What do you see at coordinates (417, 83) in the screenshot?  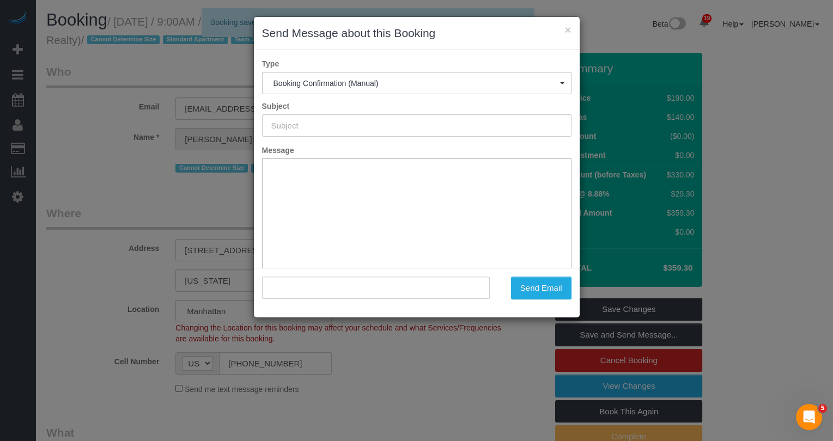 I see `span: Booking Confirmation (Manual)` at bounding box center [417, 83].